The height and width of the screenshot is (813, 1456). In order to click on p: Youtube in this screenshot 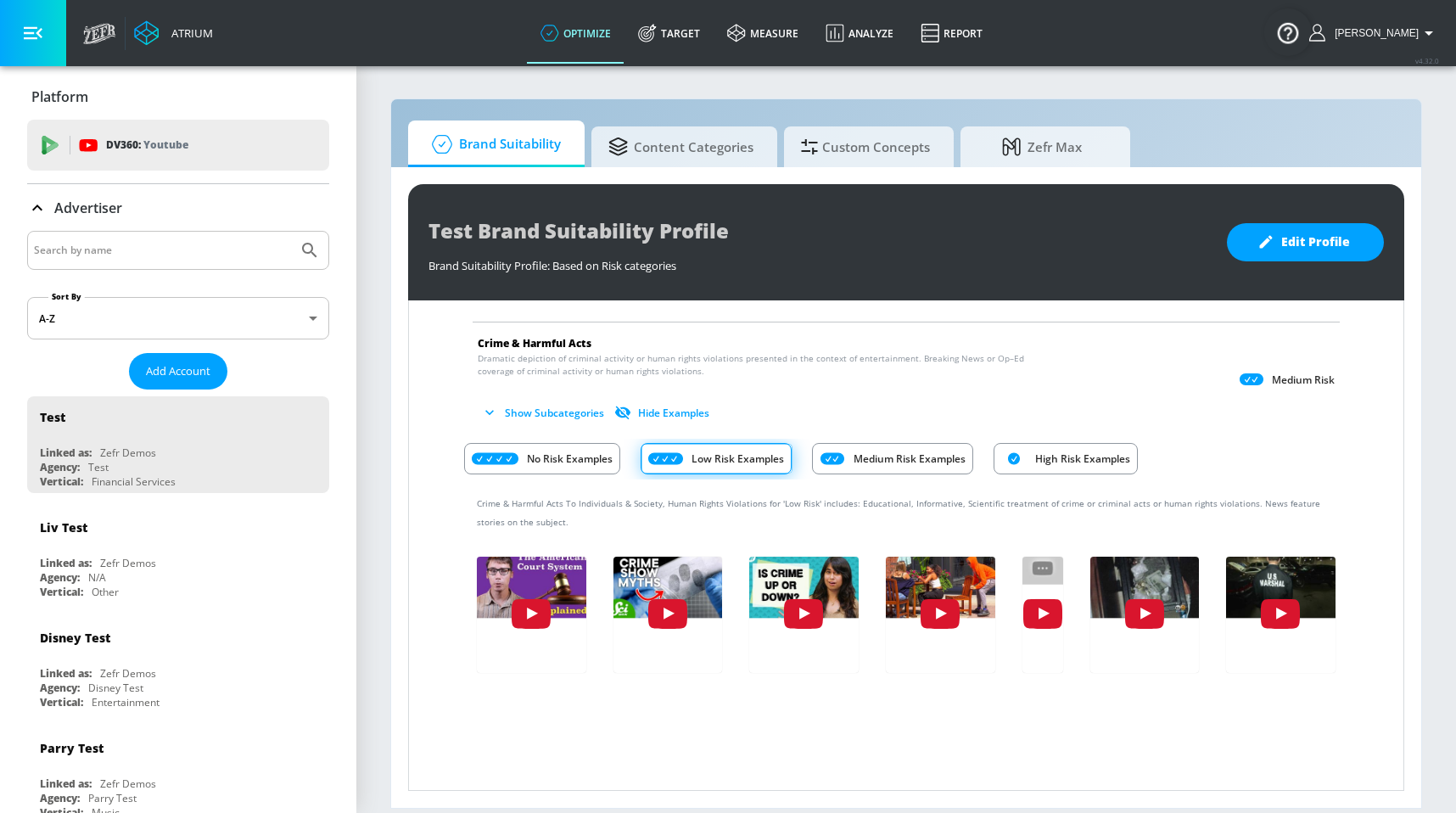, I will do `click(165, 144)`.